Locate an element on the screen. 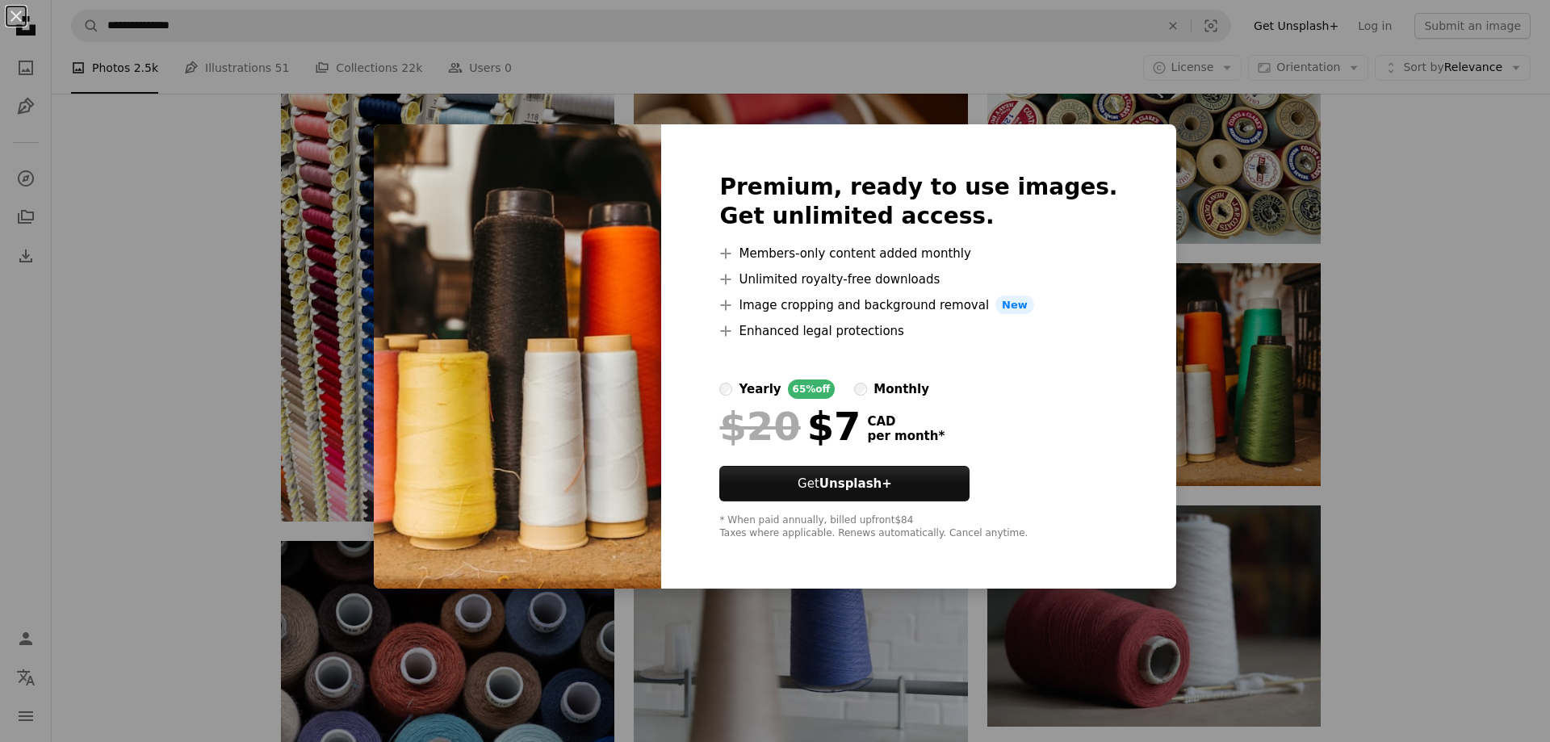 The width and height of the screenshot is (1550, 742). button: GetUnsplash+ is located at coordinates (845, 484).